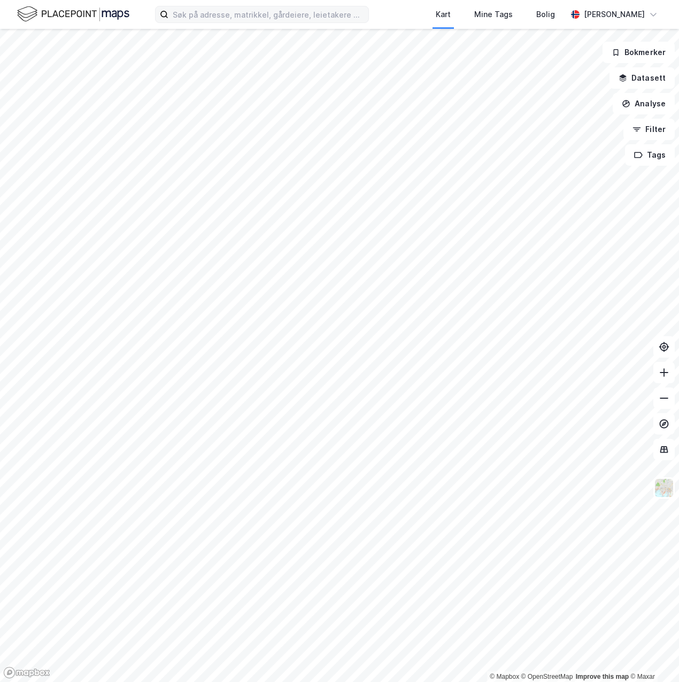  What do you see at coordinates (268, 14) in the screenshot?
I see `input: Søk på adresse, matrikkel, gårdeiere, leietakere eller personer` at bounding box center [268, 14].